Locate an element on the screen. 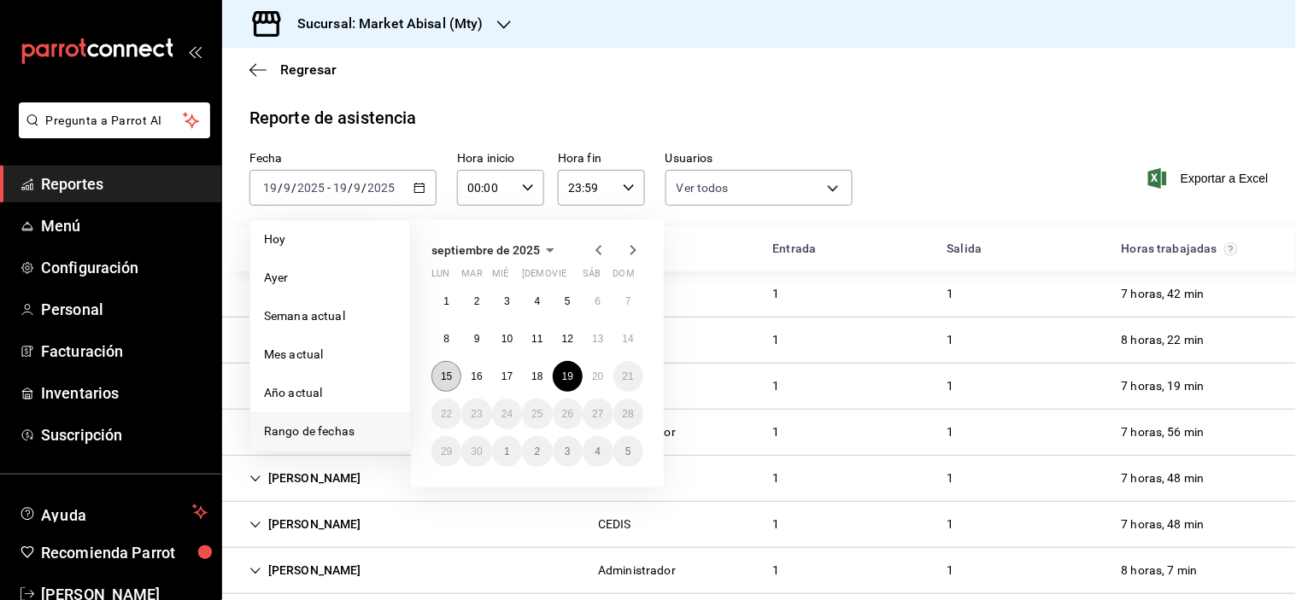 Image resolution: width=1296 pixels, height=600 pixels. abbr: 4 de septiembre de 2025 is located at coordinates (537, 301).